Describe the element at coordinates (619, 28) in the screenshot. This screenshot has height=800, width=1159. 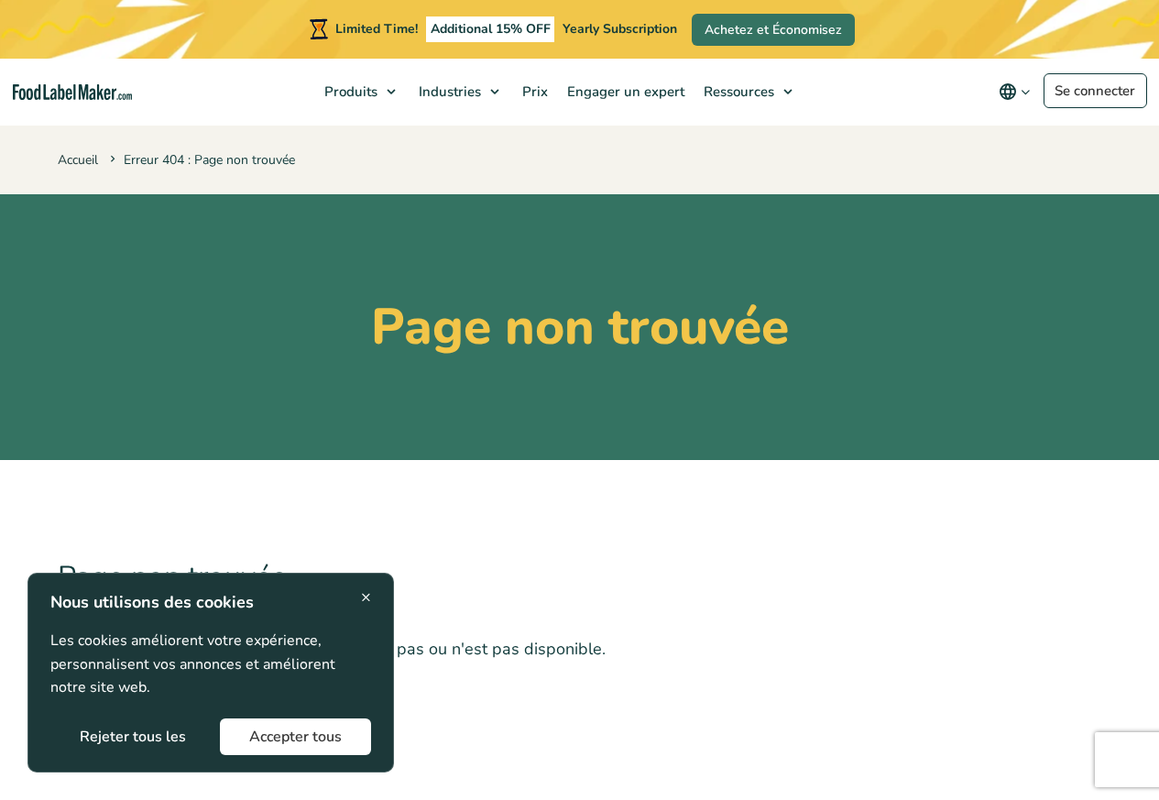
I see `span: Yearly Subscription` at that location.